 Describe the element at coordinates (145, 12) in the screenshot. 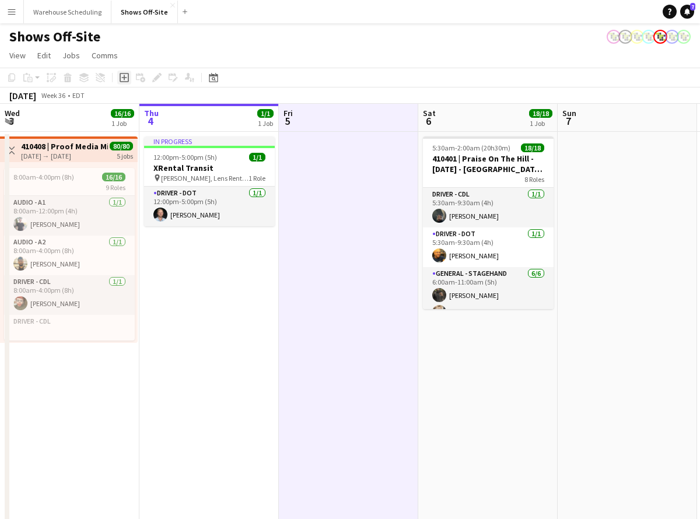

I see `button: Shows Off-Site` at that location.